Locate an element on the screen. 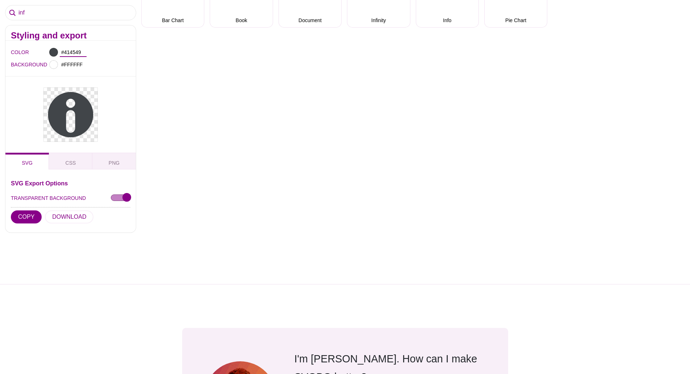 The height and width of the screenshot is (374, 690). label: BACKGROUND is located at coordinates (15, 65).